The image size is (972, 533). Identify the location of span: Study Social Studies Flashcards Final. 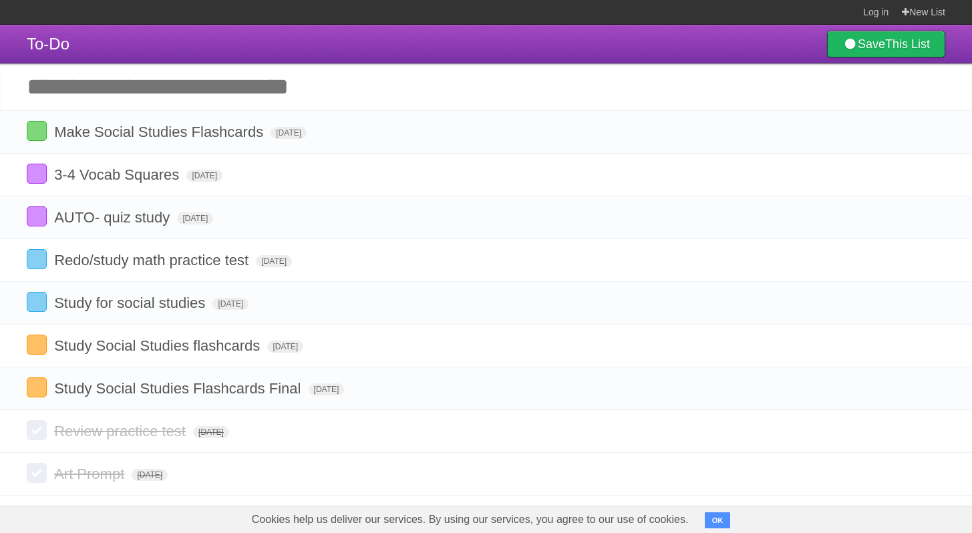
(179, 388).